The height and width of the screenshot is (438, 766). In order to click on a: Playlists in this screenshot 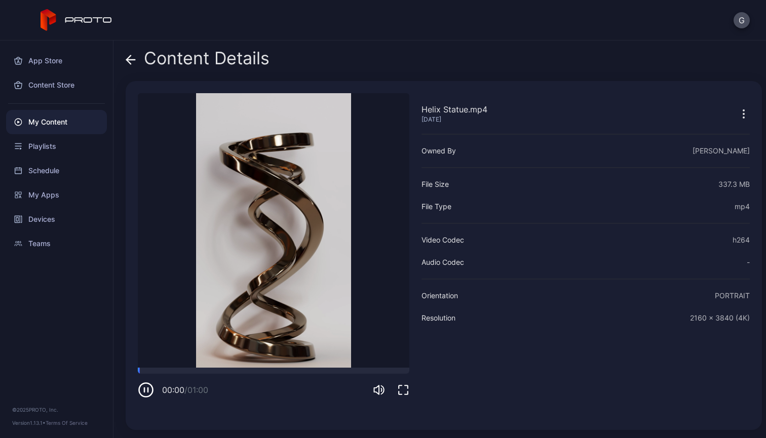, I will do `click(56, 146)`.